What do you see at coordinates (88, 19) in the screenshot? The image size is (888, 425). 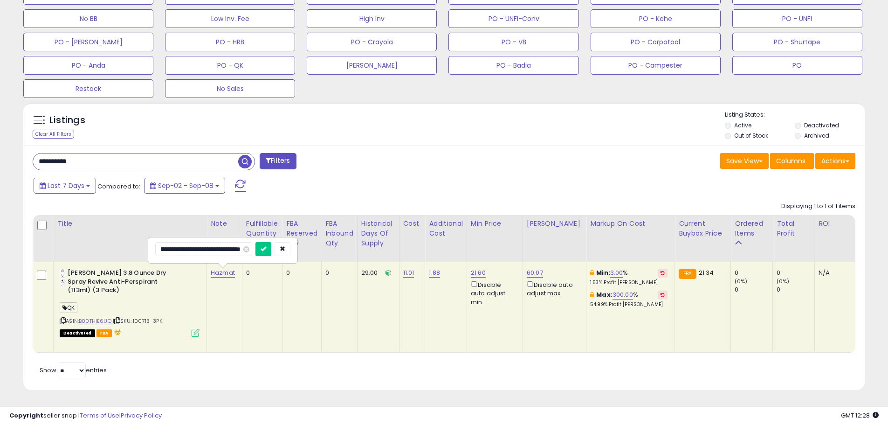 I see `button: No BB` at bounding box center [88, 19].